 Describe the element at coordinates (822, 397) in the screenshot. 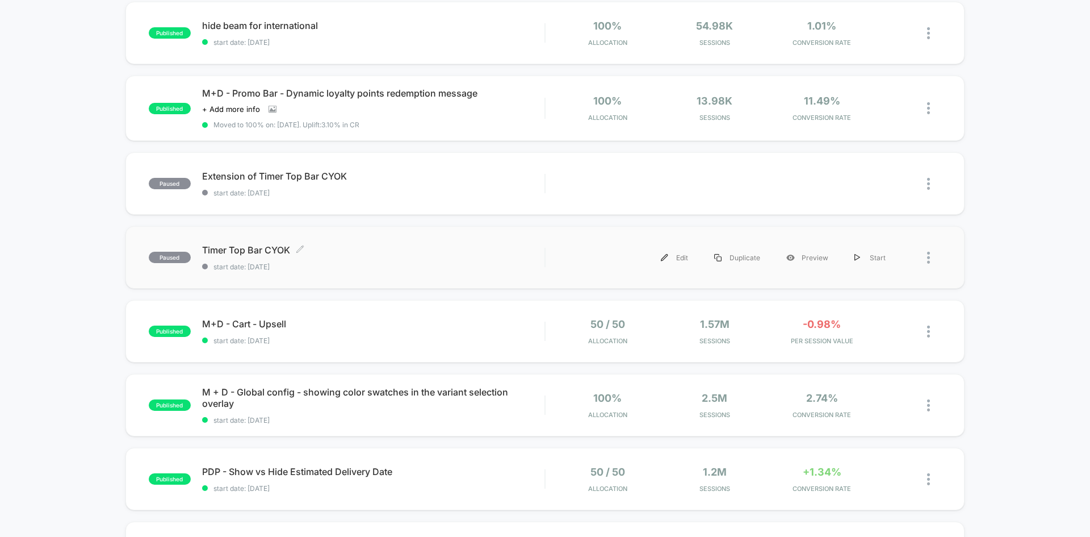

I see `span: 2.74%` at that location.